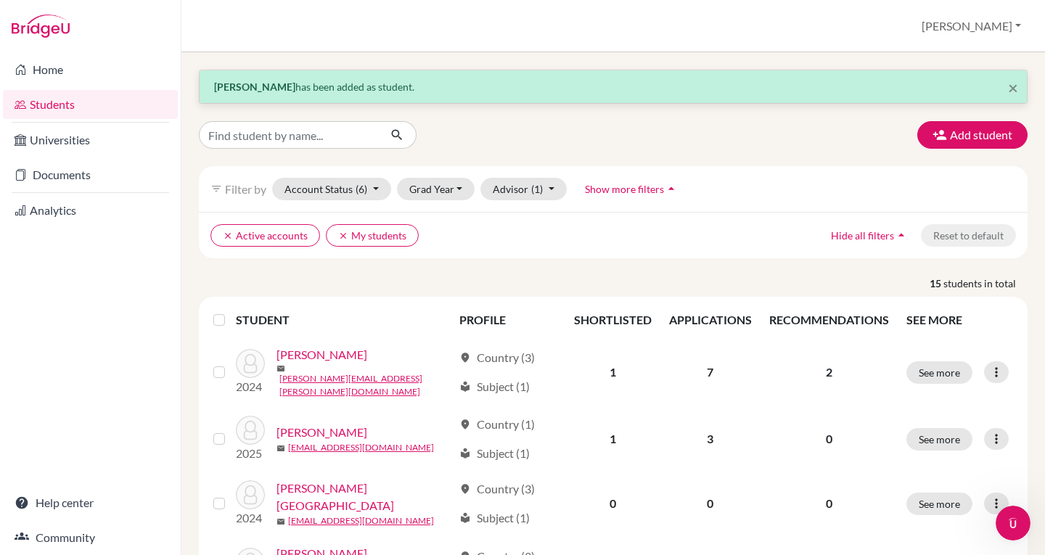 The image size is (1045, 555). What do you see at coordinates (960, 320) in the screenshot?
I see `th: SEE MORE` at bounding box center [960, 320].